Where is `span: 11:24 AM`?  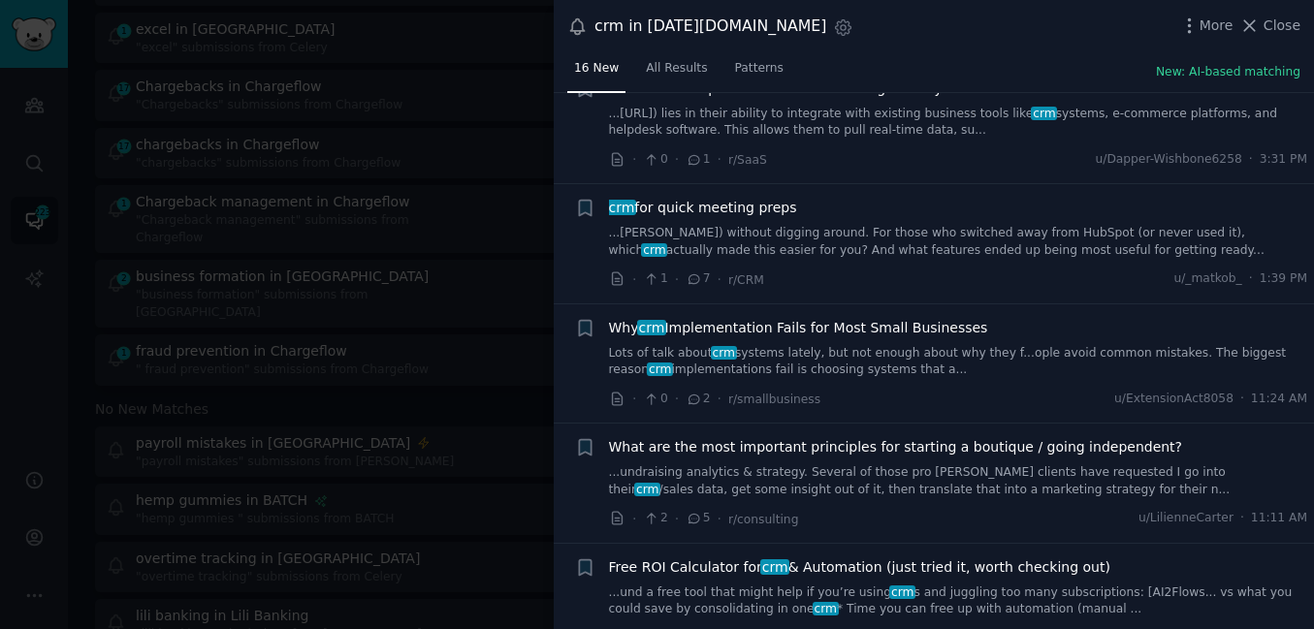
span: 11:24 AM is located at coordinates (1279, 399).